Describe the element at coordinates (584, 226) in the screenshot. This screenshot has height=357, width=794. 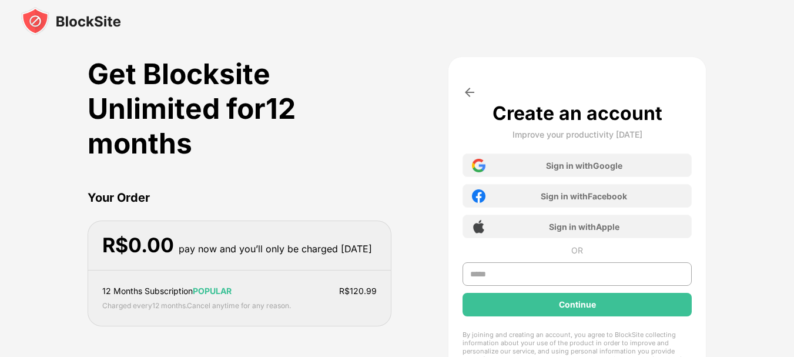
I see `div: Sign in with Apple` at that location.